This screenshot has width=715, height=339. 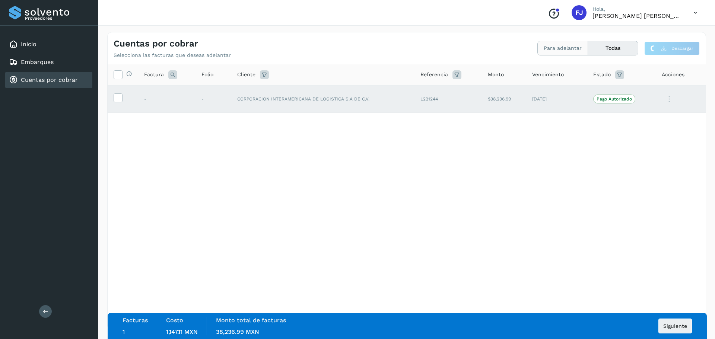 I want to click on span: 38,236.99 MXN, so click(x=238, y=332).